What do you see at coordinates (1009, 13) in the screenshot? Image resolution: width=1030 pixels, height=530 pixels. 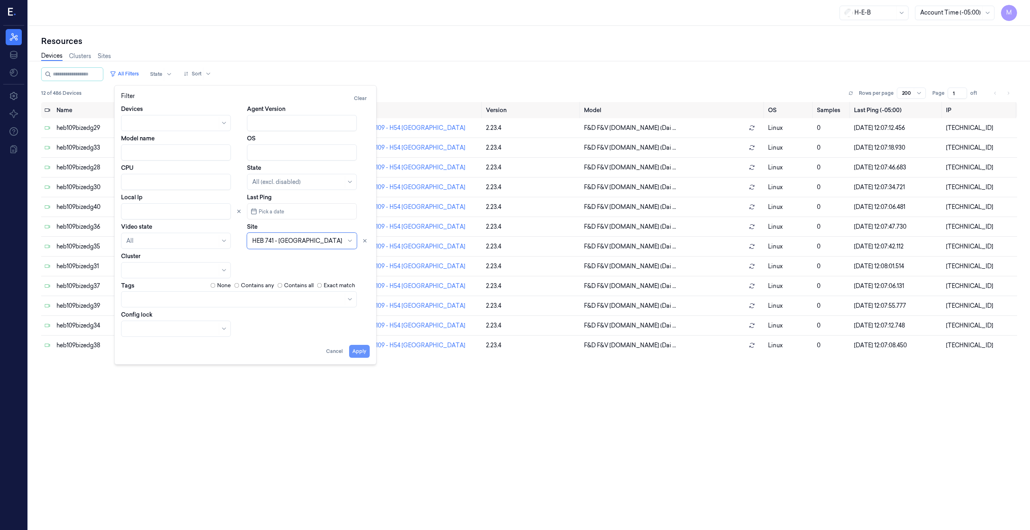 I see `span: M` at bounding box center [1009, 13].